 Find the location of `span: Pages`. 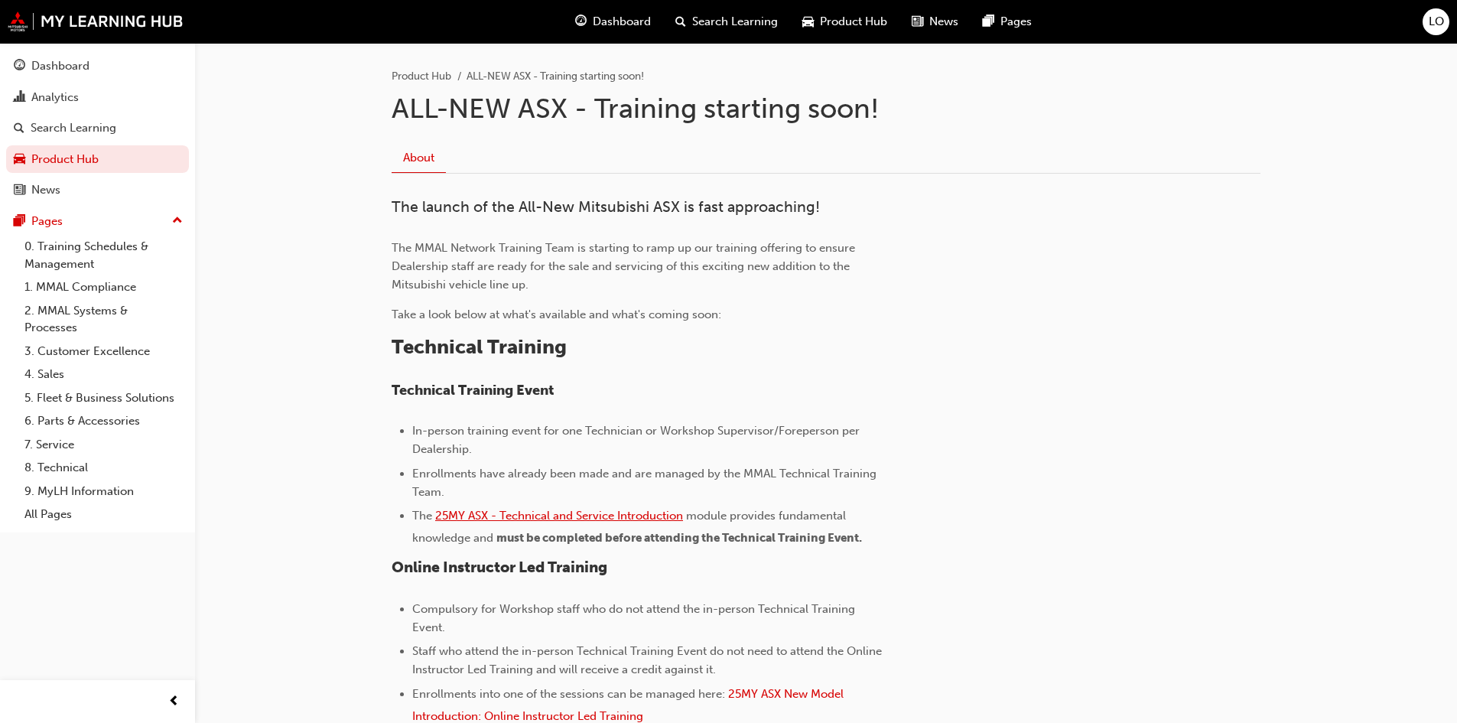

span: Pages is located at coordinates (1016, 21).